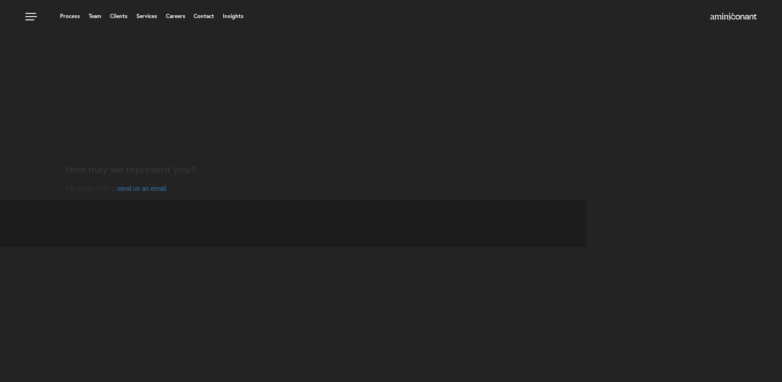 The image size is (782, 382). I want to click on a: Team, so click(95, 16).